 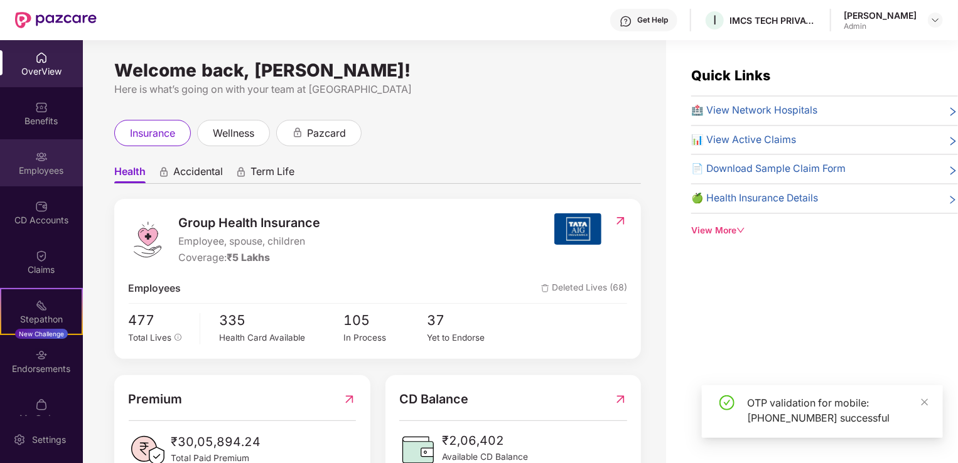 What do you see at coordinates (577, 229) in the screenshot?
I see `img: insurerIcon` at bounding box center [577, 229].